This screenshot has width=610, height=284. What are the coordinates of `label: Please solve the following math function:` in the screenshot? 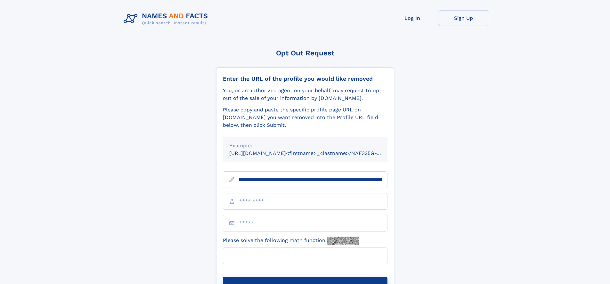 It's located at (291, 241).